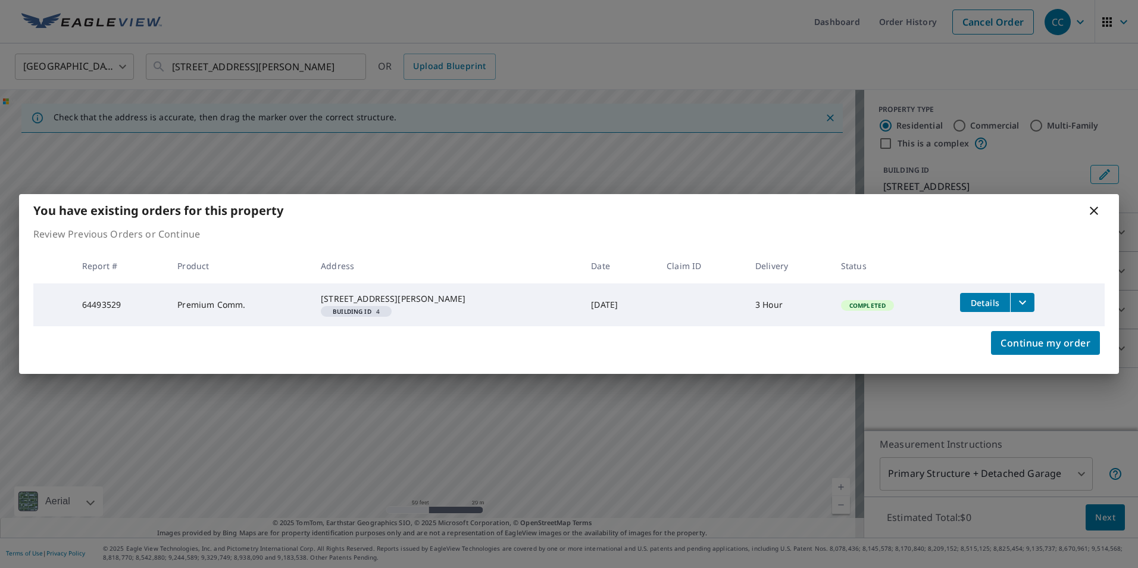  I want to click on th: Status, so click(891, 265).